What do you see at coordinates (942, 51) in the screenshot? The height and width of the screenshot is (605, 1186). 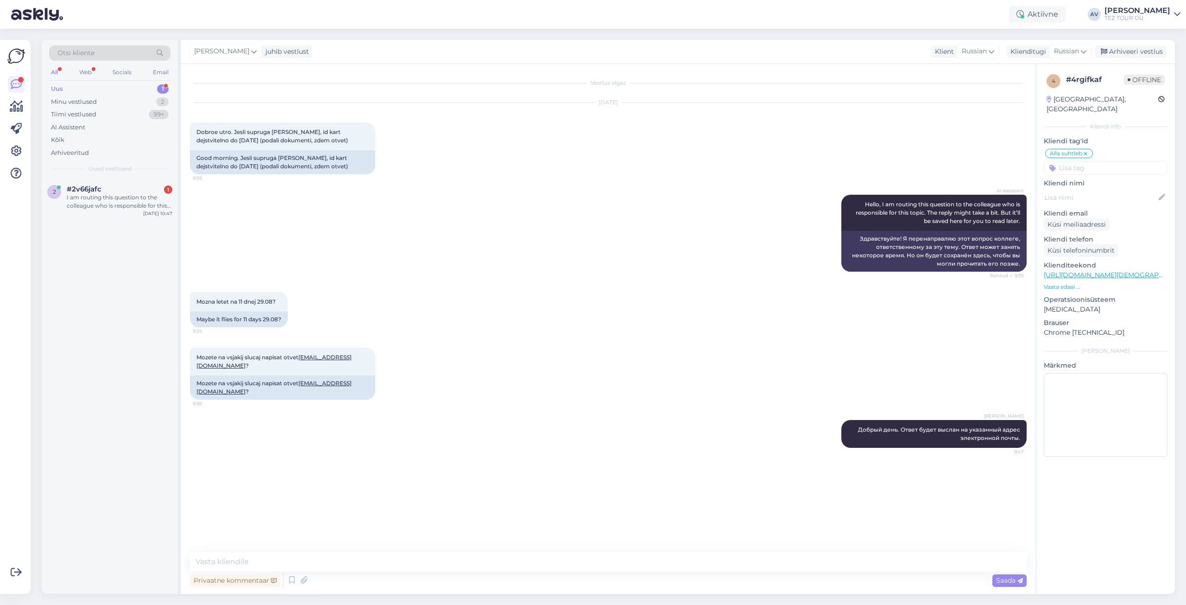 I see `div: Klient` at bounding box center [942, 51].